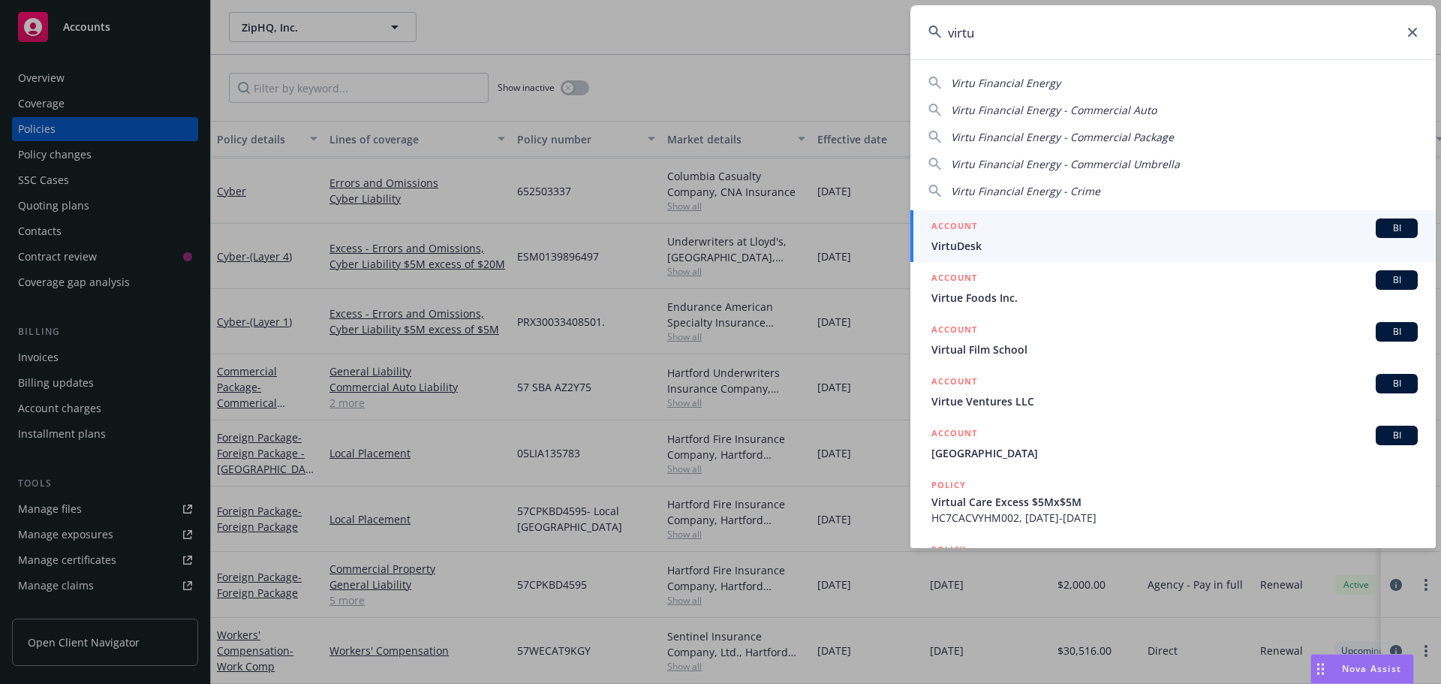 This screenshot has height=684, width=1441. What do you see at coordinates (1174, 349) in the screenshot?
I see `span: Virtual Film School` at bounding box center [1174, 349].